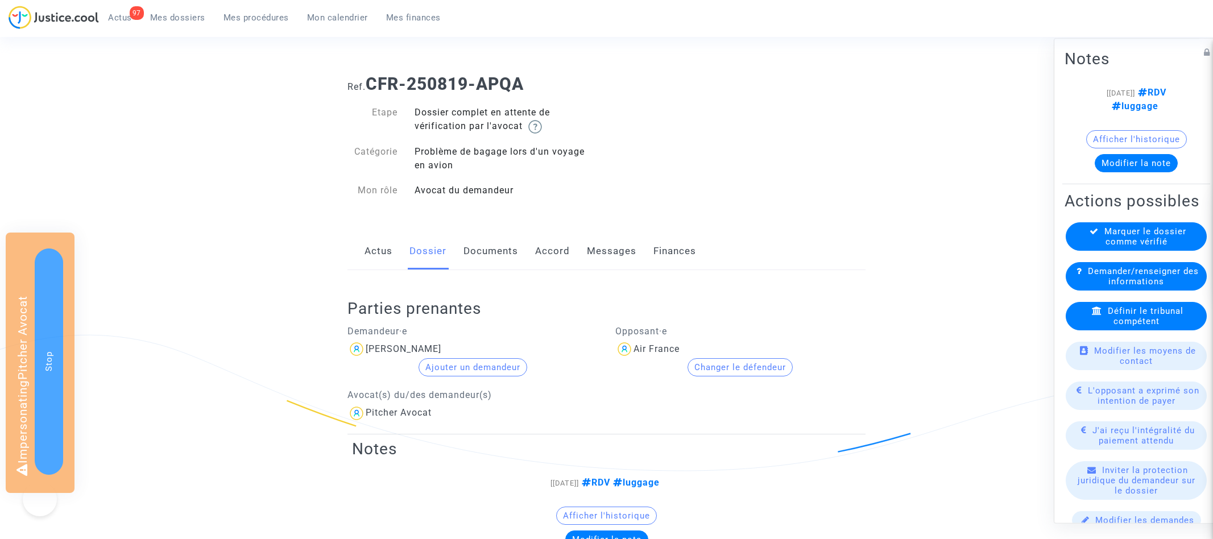 This screenshot has height=539, width=1213. Describe the element at coordinates (740, 367) in the screenshot. I see `button: Changer le défendeur` at that location.